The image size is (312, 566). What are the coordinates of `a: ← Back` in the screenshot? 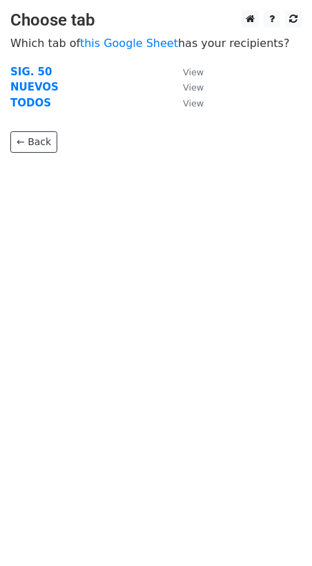 It's located at (34, 142).